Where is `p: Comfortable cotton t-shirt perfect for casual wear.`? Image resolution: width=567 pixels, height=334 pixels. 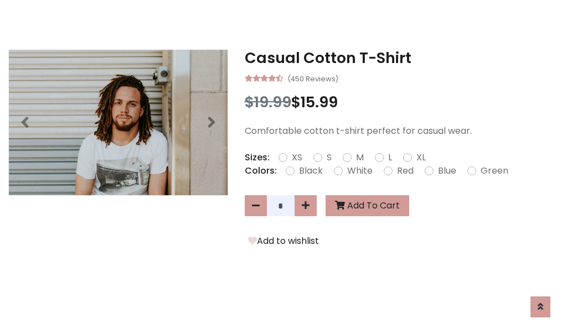
p: Comfortable cotton t-shirt perfect for casual wear. is located at coordinates (401, 131).